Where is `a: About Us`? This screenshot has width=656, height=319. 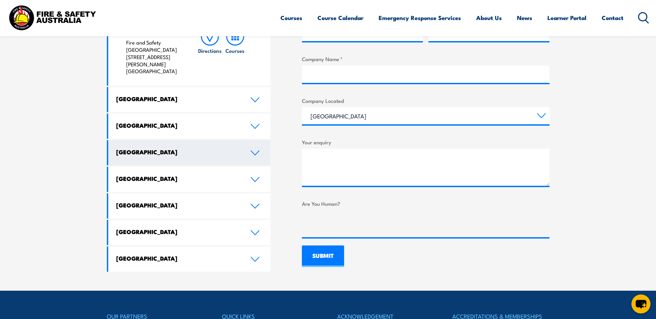
a: About Us is located at coordinates (489, 18).